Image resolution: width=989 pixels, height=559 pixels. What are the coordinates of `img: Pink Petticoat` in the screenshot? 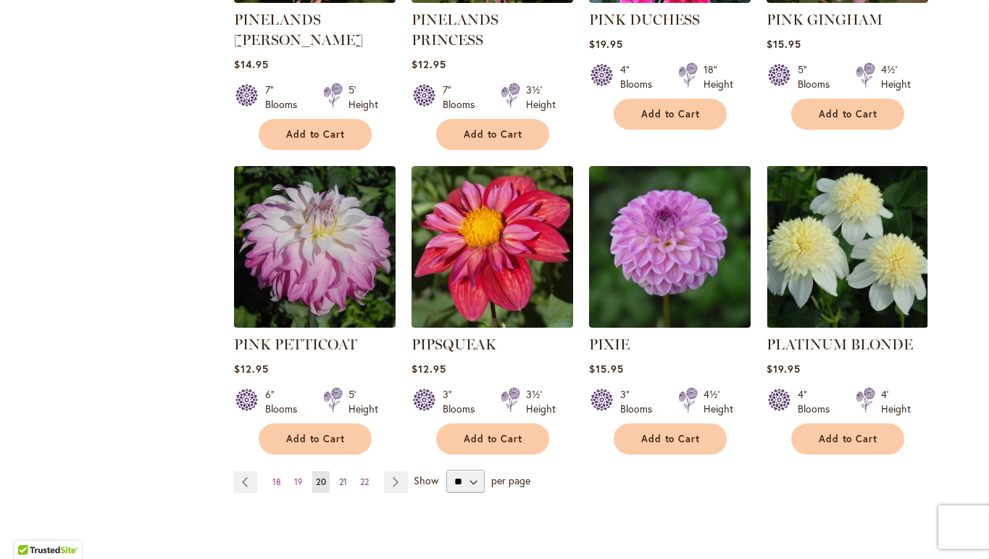 It's located at (315, 246).